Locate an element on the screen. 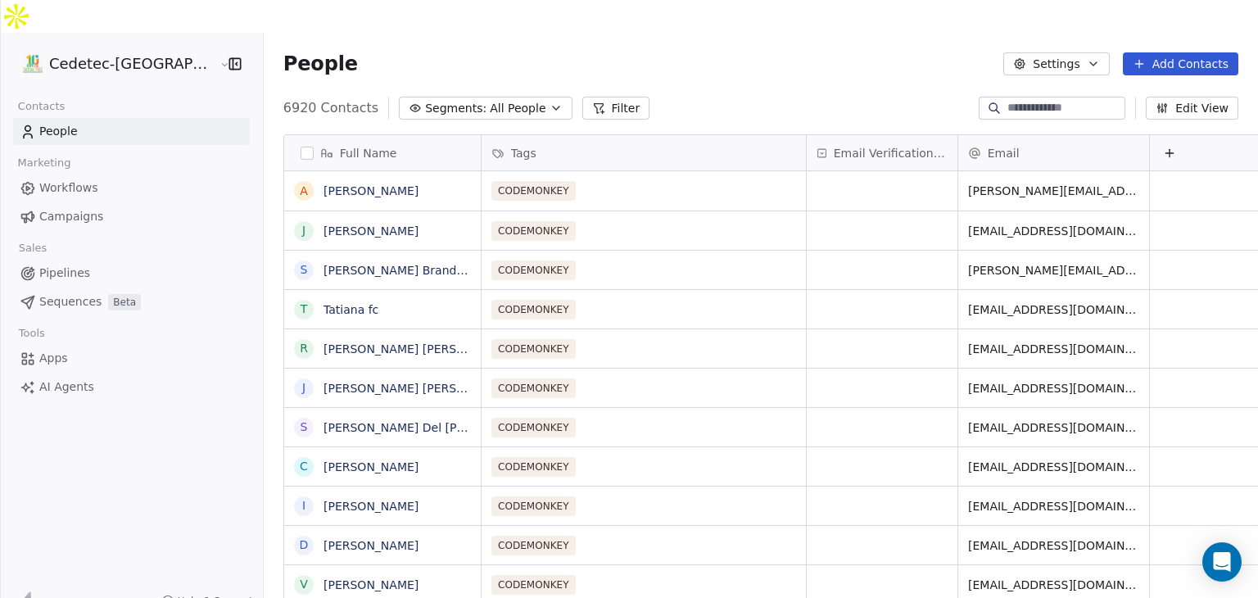 The image size is (1258, 598). button: Settings is located at coordinates (1056, 64).